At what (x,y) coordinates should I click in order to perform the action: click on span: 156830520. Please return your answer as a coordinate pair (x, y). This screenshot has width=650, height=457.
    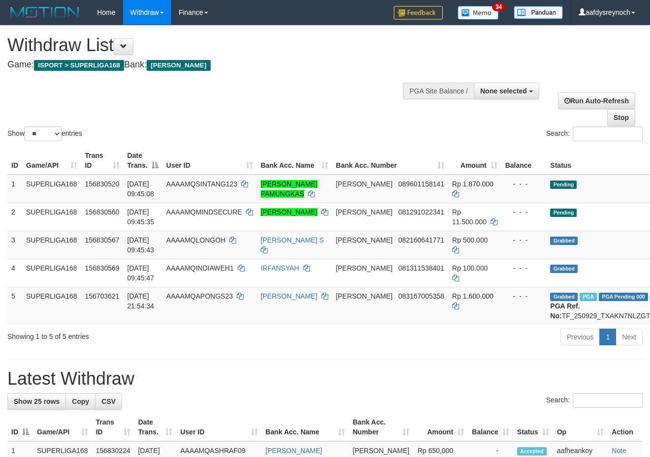
    Looking at the image, I should click on (102, 184).